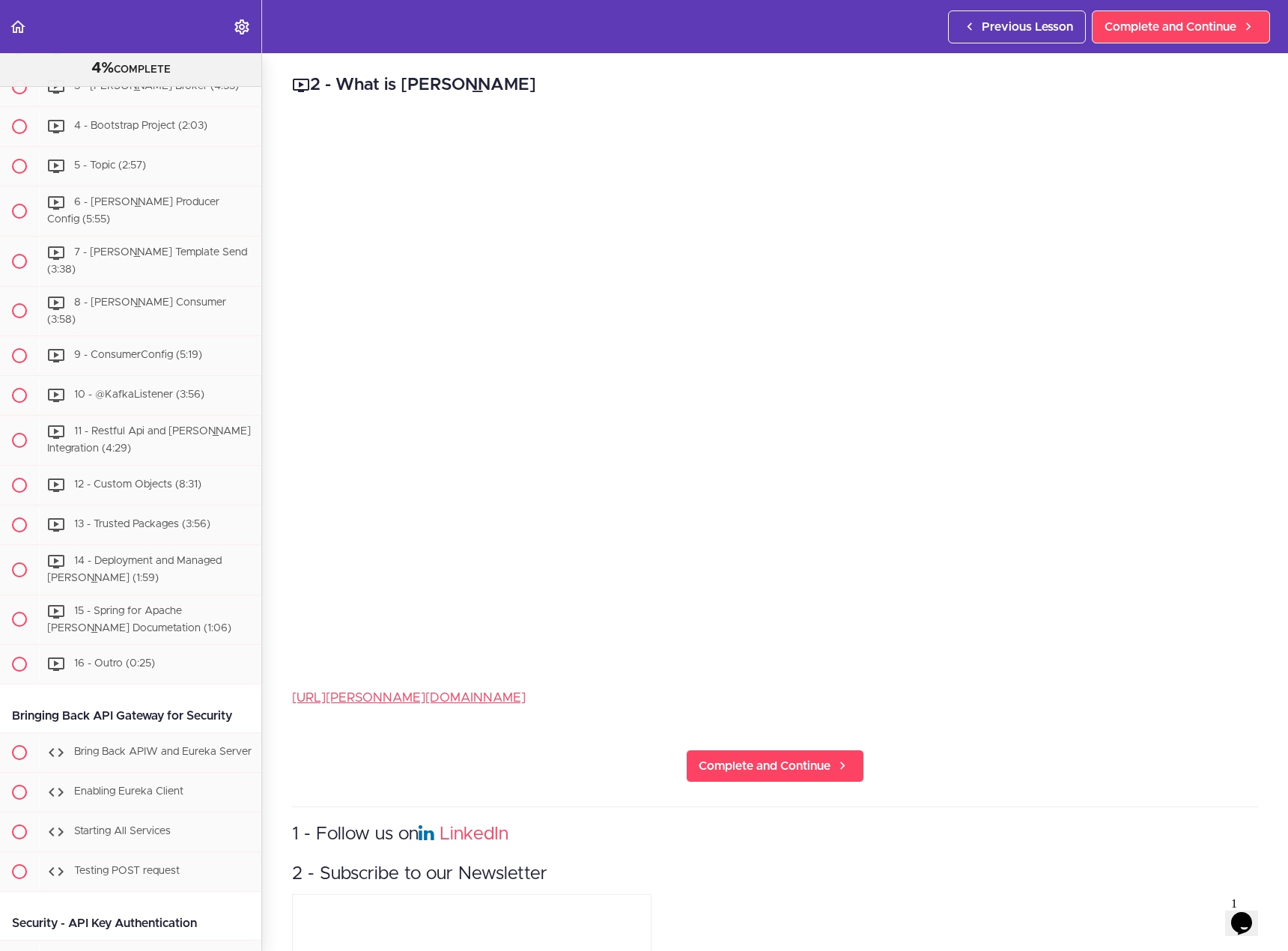 The width and height of the screenshot is (1288, 951). What do you see at coordinates (775, 835) in the screenshot?
I see `h3: 1 - Follow us on` at bounding box center [775, 835].